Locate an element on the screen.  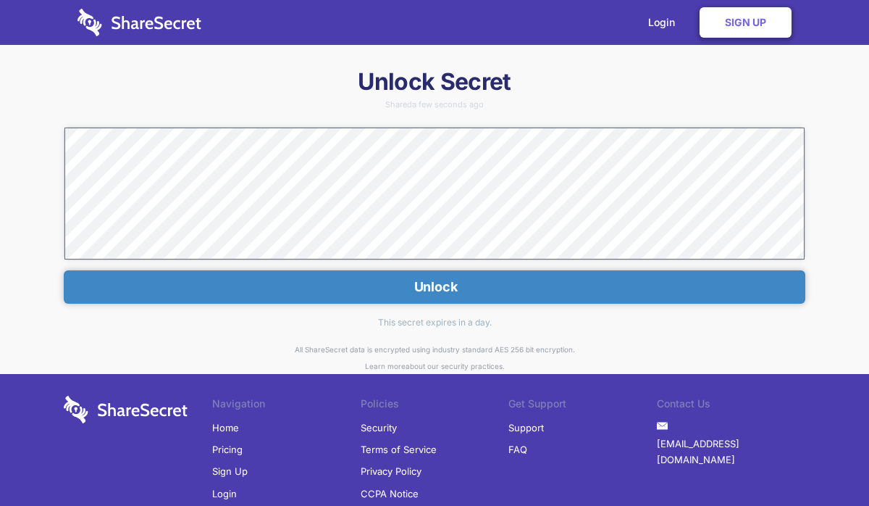
a: Learn more is located at coordinates (385, 366).